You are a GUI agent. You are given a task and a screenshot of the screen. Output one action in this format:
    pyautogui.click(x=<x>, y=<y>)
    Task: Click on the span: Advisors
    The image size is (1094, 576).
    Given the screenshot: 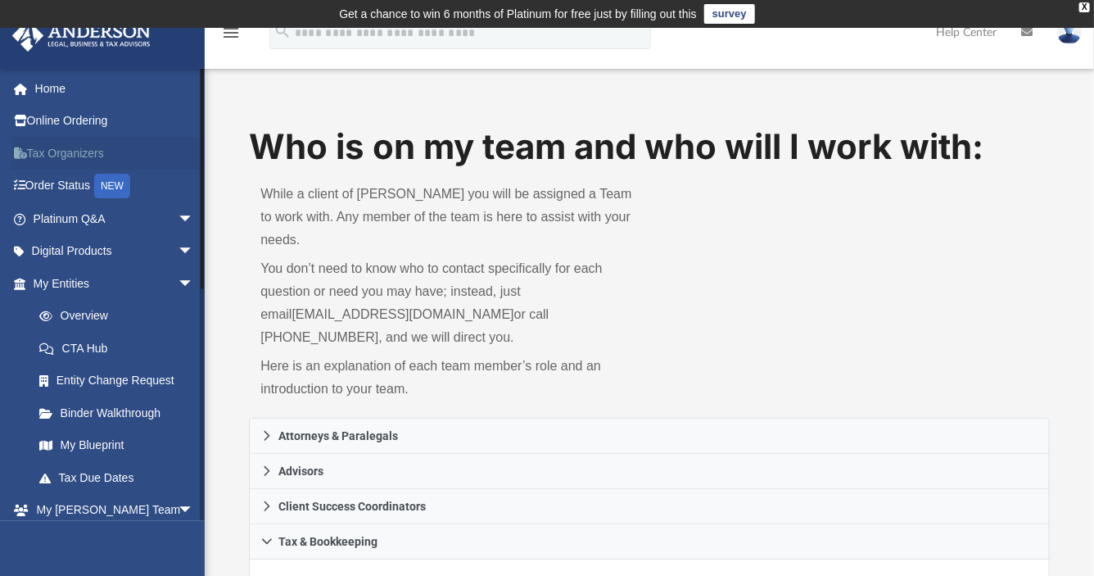 What is the action you would take?
    pyautogui.click(x=301, y=471)
    